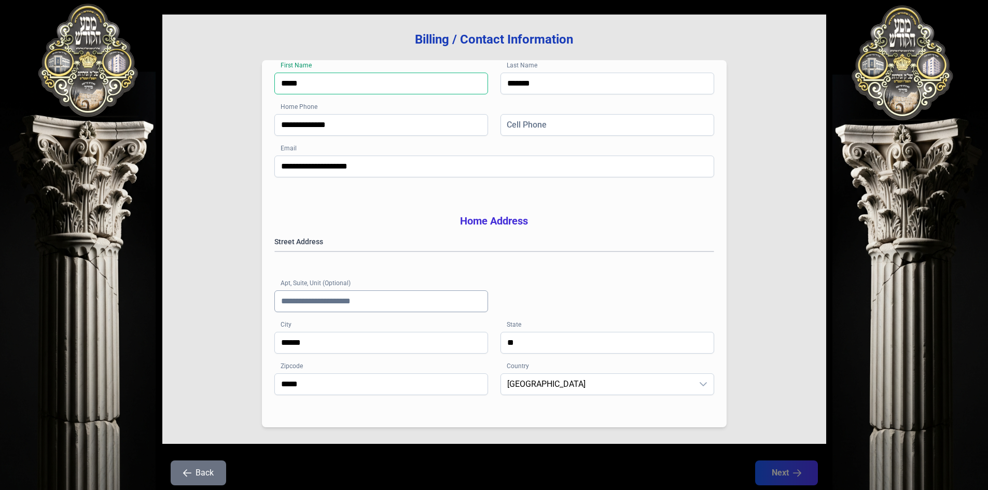 This screenshot has height=490, width=988. What do you see at coordinates (494, 39) in the screenshot?
I see `h3: Billing / Contact Information` at bounding box center [494, 39].